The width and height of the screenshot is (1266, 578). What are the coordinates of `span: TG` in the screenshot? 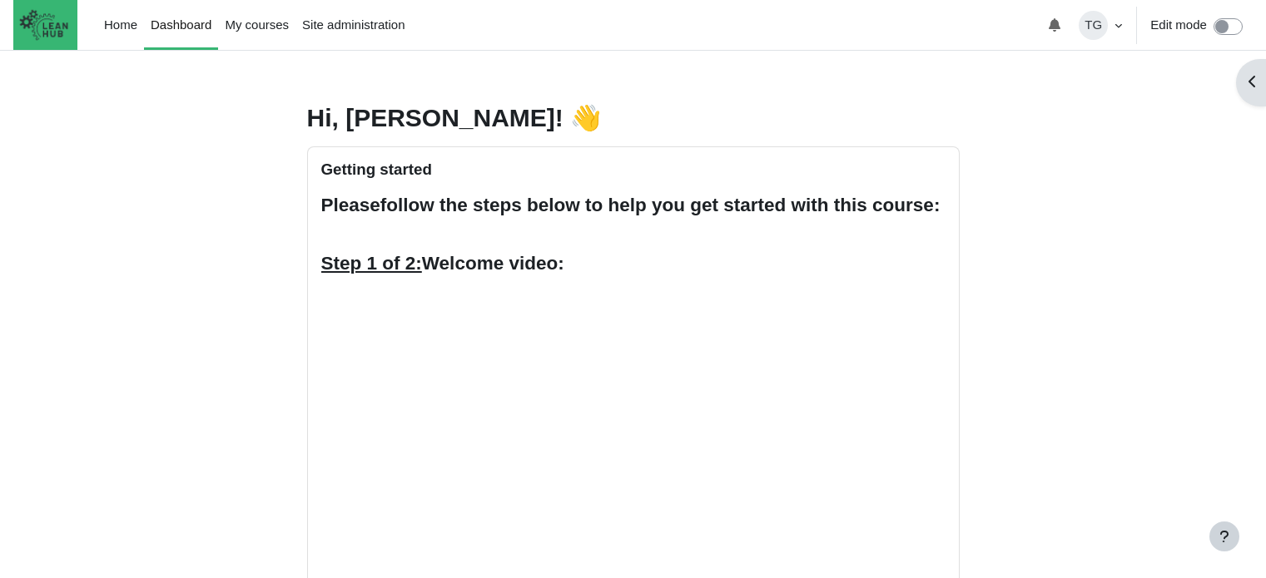 It's located at (1093, 25).